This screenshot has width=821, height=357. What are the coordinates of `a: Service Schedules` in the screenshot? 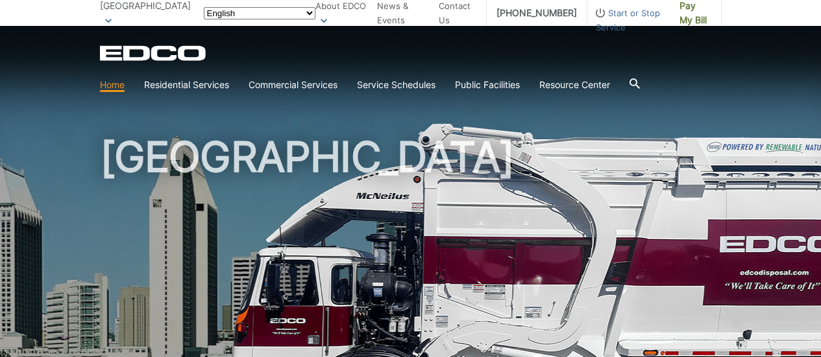 It's located at (396, 85).